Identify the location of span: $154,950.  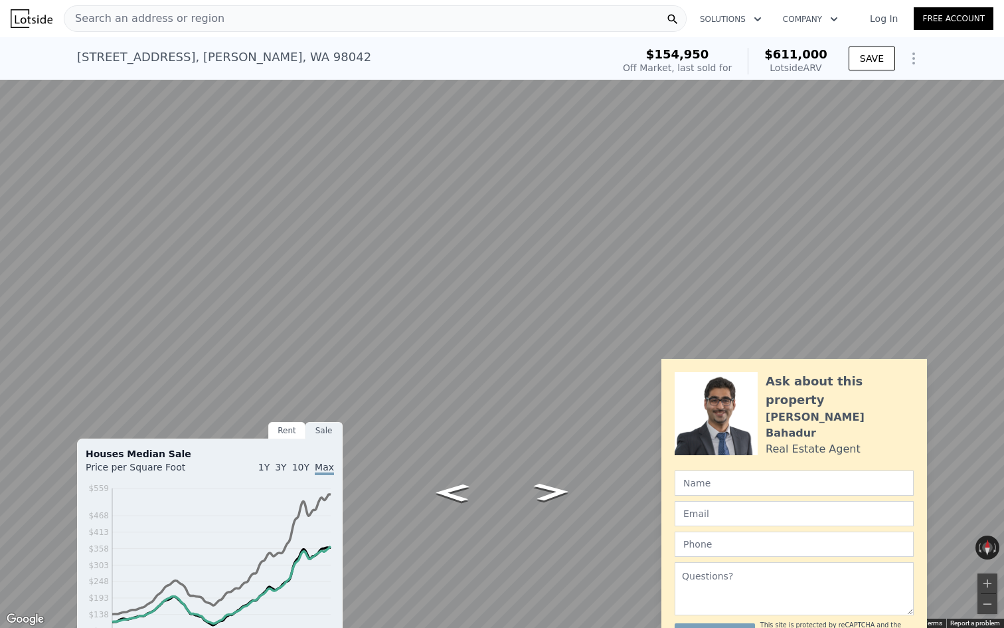
(677, 54).